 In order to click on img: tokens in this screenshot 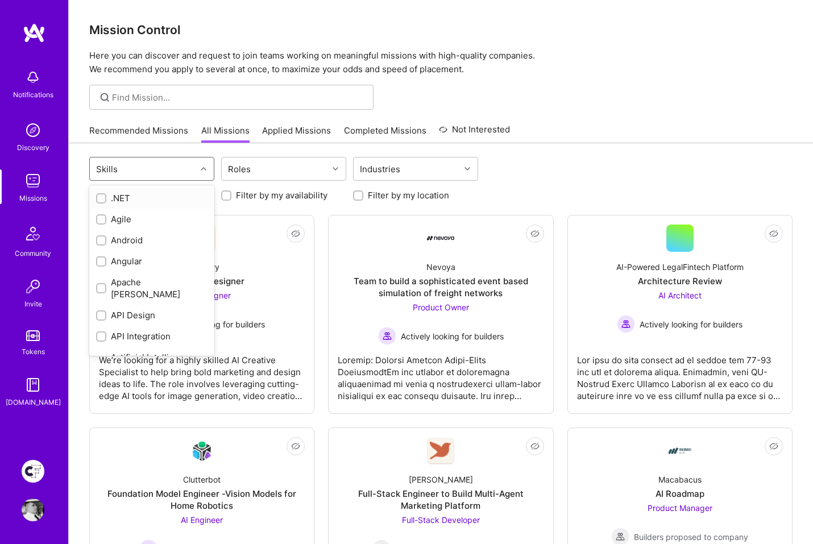, I will do `click(33, 335)`.